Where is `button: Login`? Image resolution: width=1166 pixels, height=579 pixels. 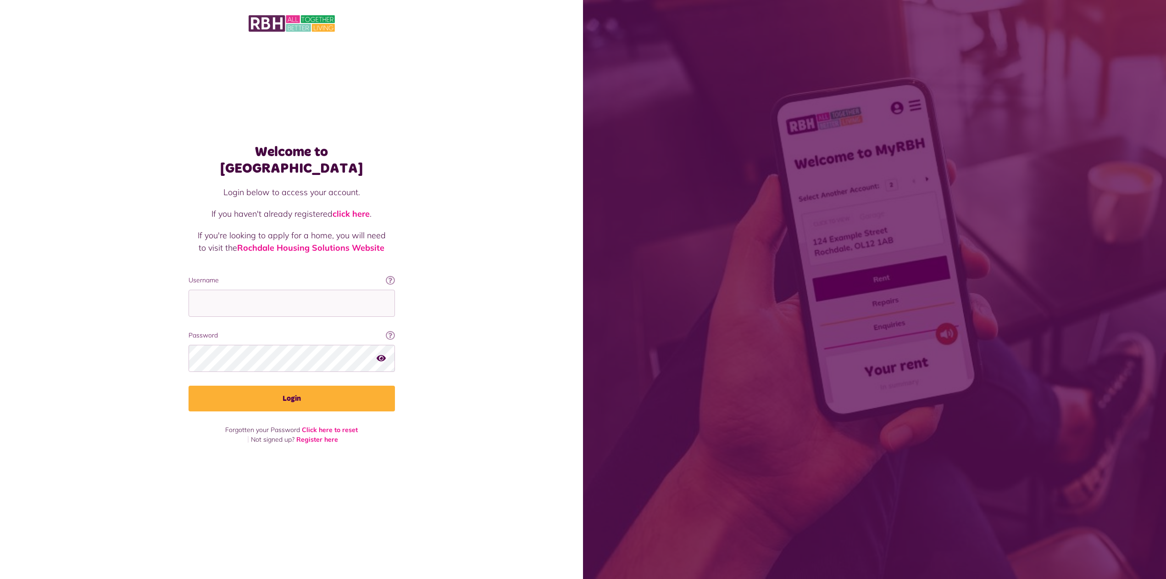
button: Login is located at coordinates (292, 398).